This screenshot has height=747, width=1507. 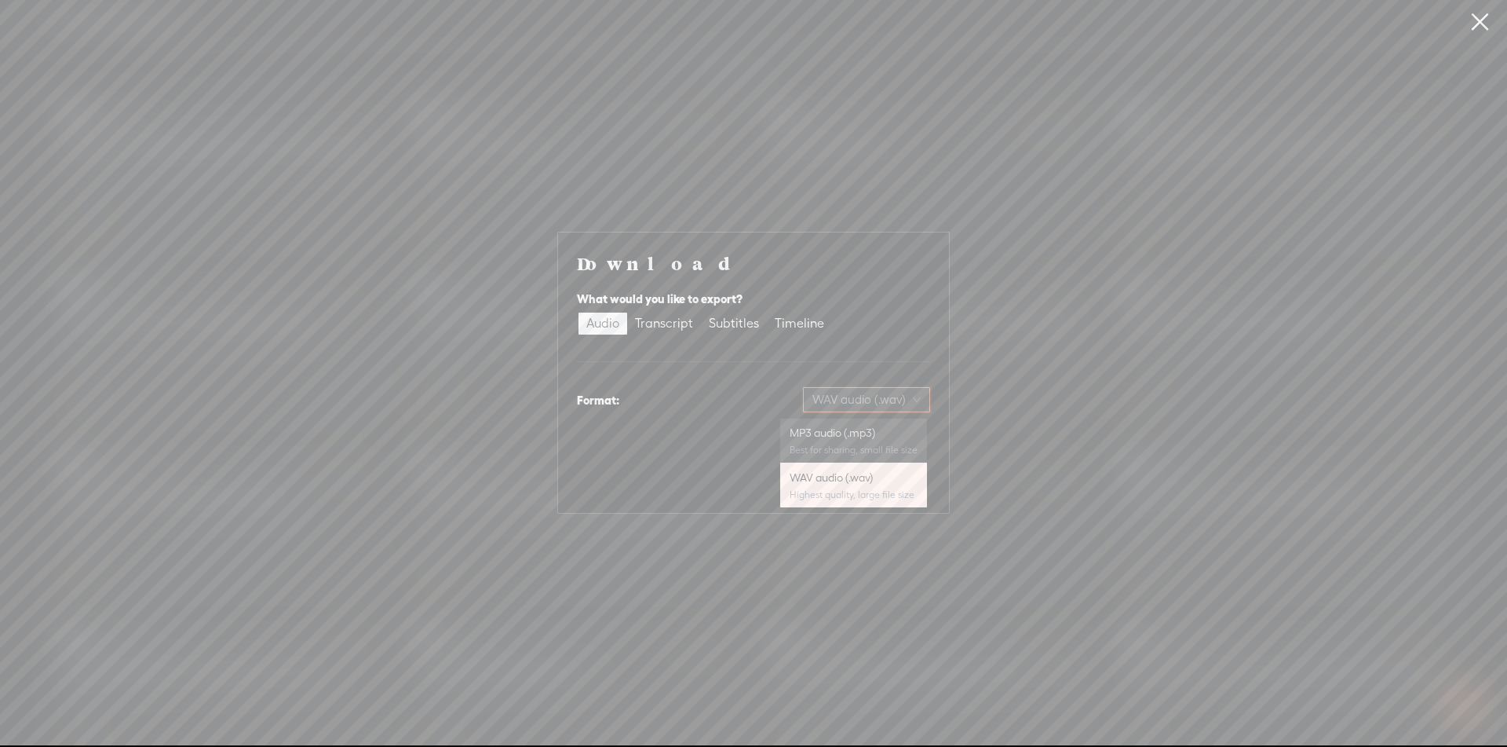 What do you see at coordinates (734, 323) in the screenshot?
I see `div: Subtitles` at bounding box center [734, 323].